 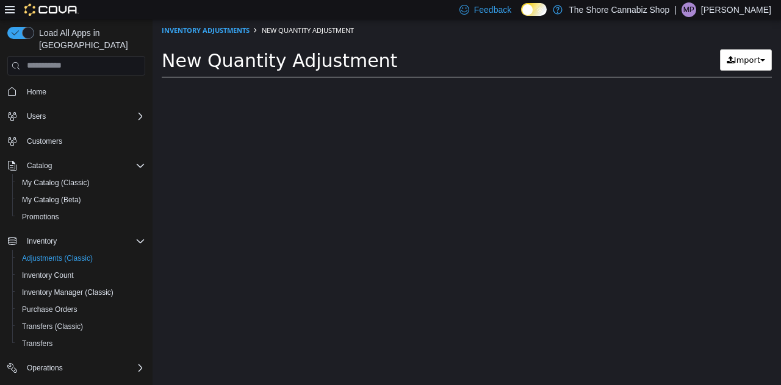 What do you see at coordinates (81, 217) in the screenshot?
I see `button: Promotions` at bounding box center [81, 217].